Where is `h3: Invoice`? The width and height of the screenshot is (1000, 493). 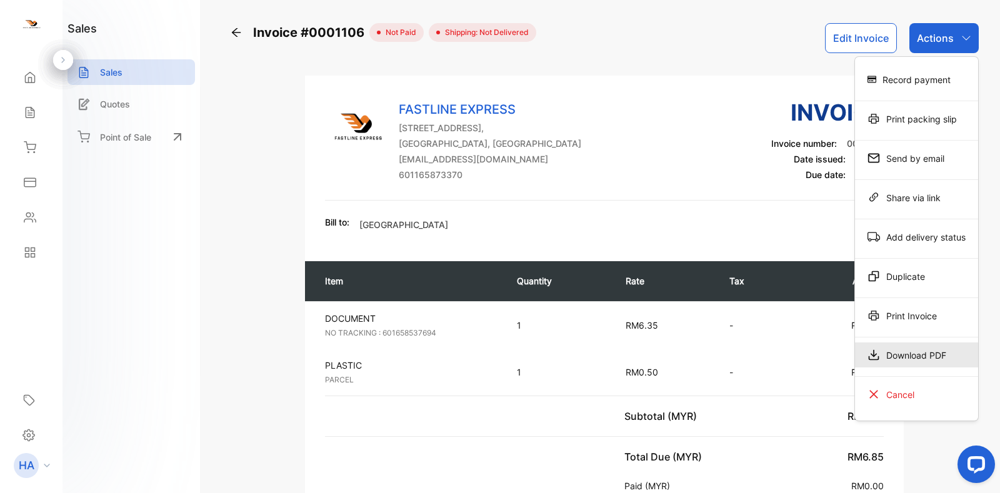 h3: Invoice is located at coordinates (828, 113).